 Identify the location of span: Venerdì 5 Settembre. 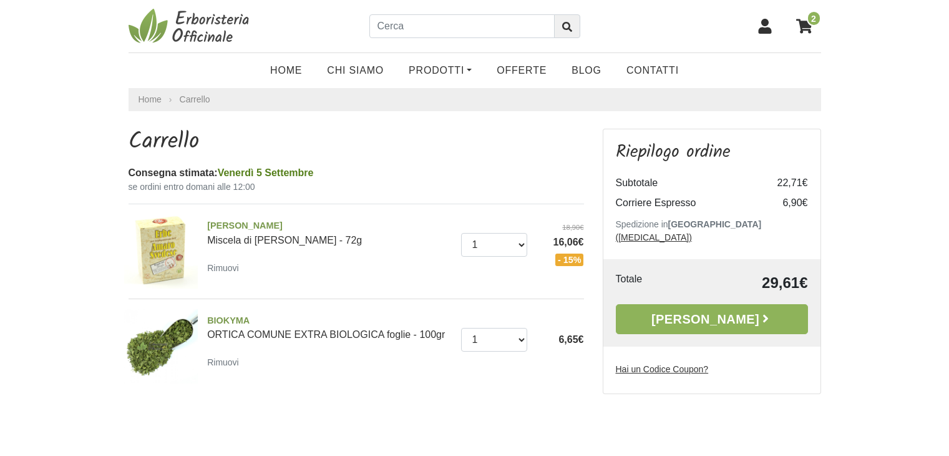
(266, 172).